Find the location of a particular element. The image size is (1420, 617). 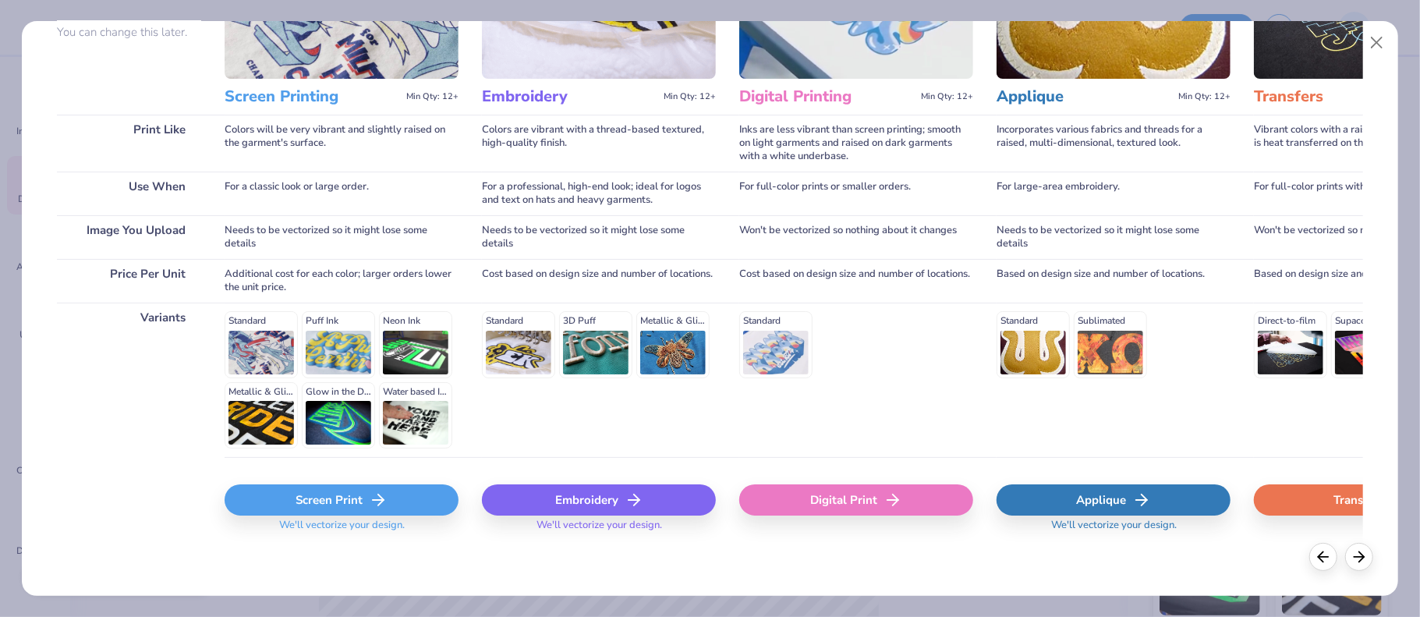

h3: Screen Printing is located at coordinates (312, 97).